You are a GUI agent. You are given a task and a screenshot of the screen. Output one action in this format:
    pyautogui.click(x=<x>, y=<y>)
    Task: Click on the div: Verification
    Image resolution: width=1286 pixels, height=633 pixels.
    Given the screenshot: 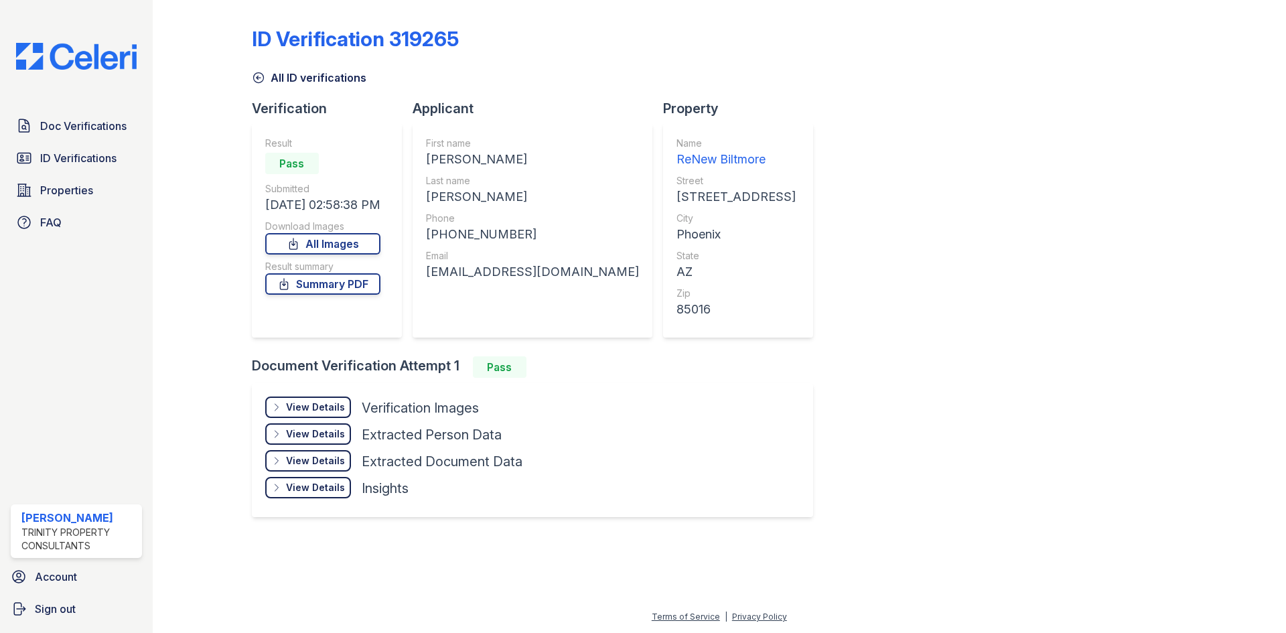 What is the action you would take?
    pyautogui.click(x=332, y=109)
    